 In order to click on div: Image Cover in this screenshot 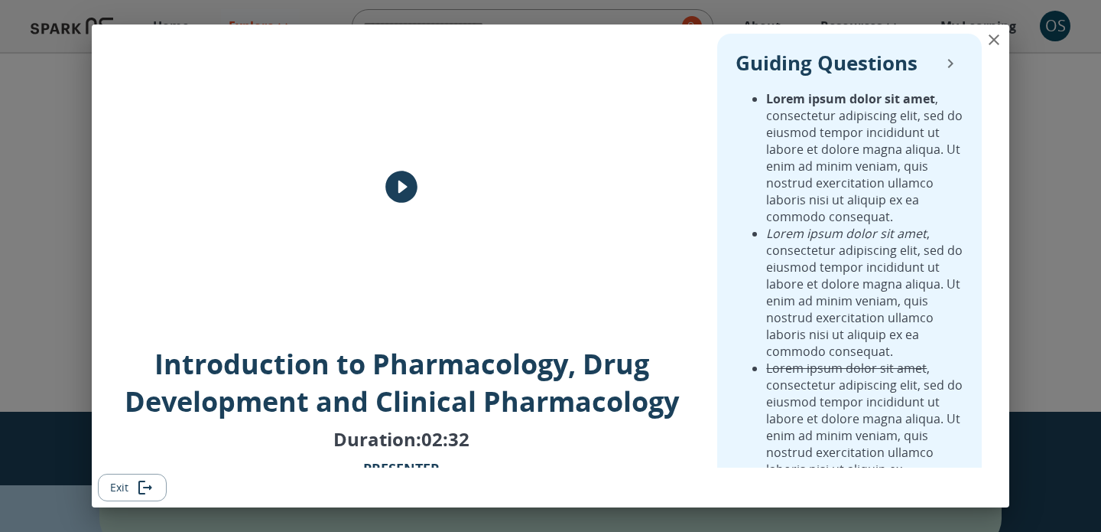, I will do `click(402, 186)`.